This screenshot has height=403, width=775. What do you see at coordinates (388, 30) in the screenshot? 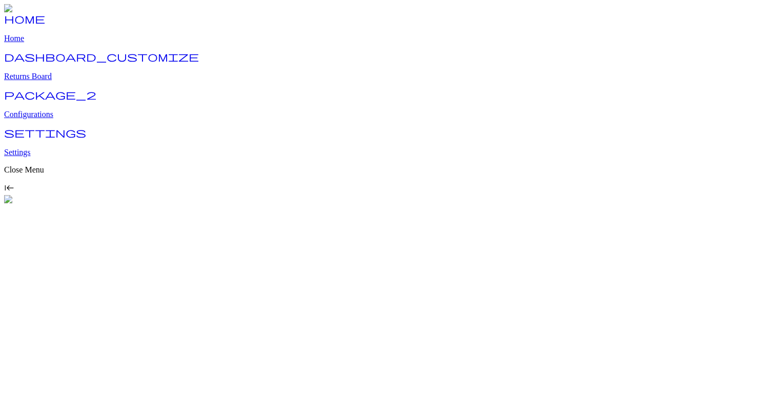
I see `a: home Home` at bounding box center [388, 30].